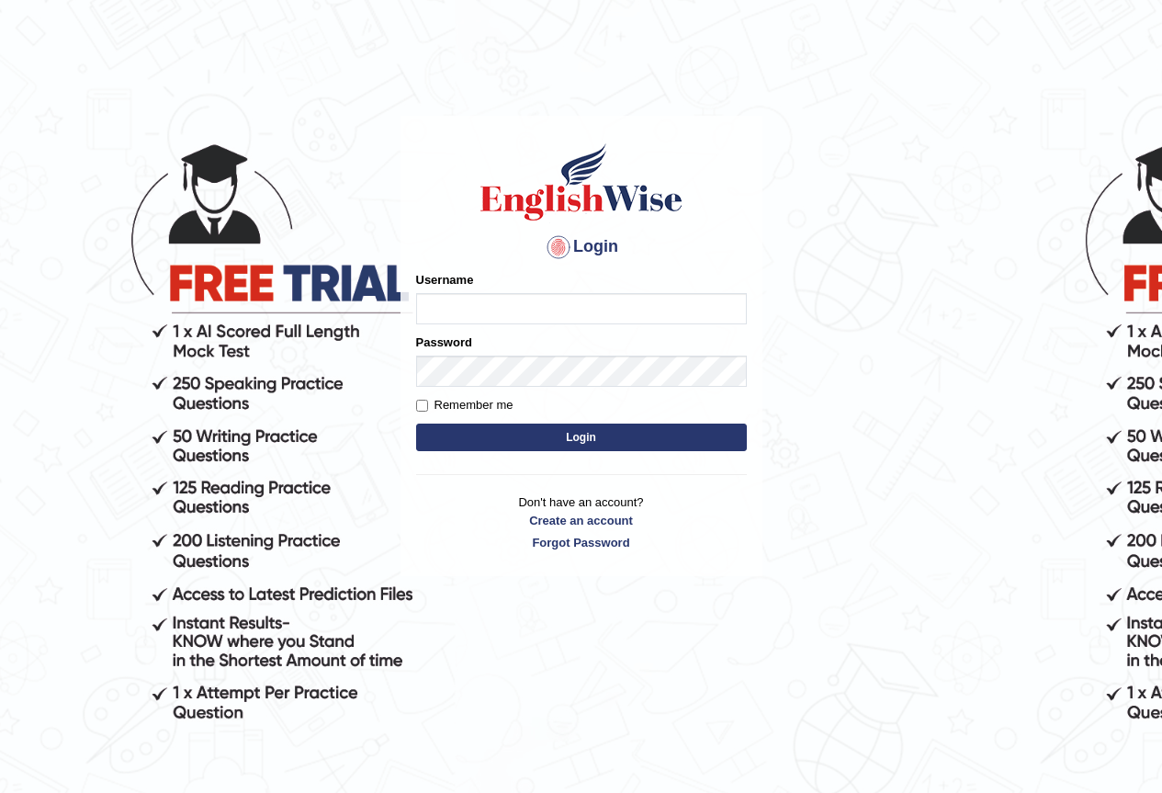 The image size is (1162, 793). I want to click on img: Logo of English Wise sign in for intelligent practice with AI, so click(581, 182).